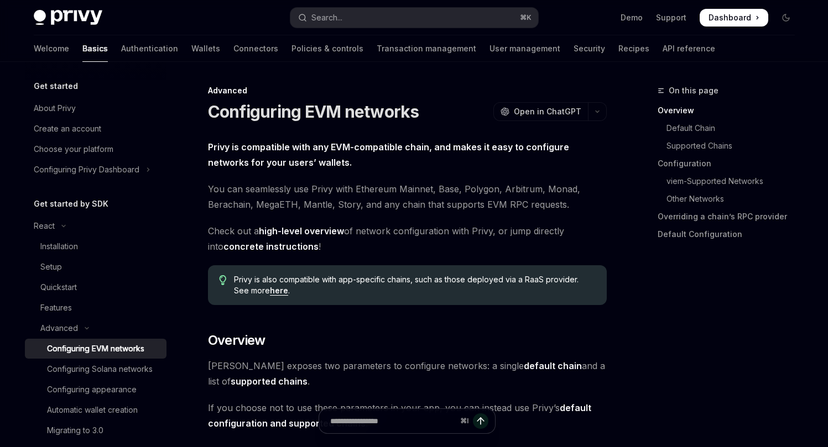 Image resolution: width=828 pixels, height=447 pixels. I want to click on a: Overriding a chain’s RPC provider, so click(730, 217).